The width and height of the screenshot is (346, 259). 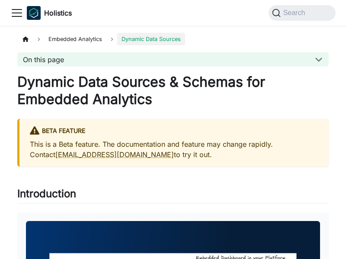 I want to click on img: Holistics, so click(x=34, y=13).